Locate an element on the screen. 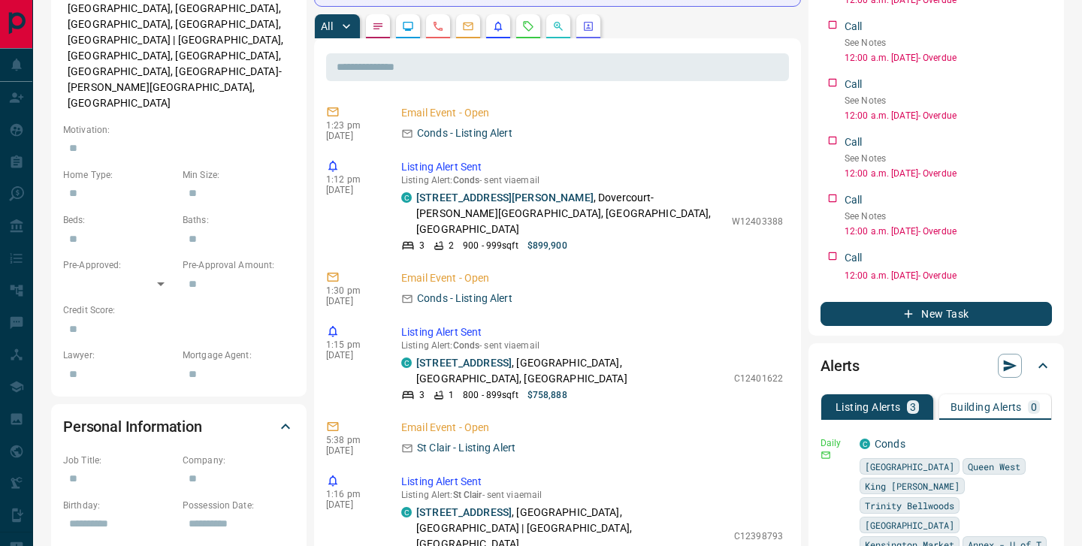  span: Trinity Bellwoods is located at coordinates (909, 506).